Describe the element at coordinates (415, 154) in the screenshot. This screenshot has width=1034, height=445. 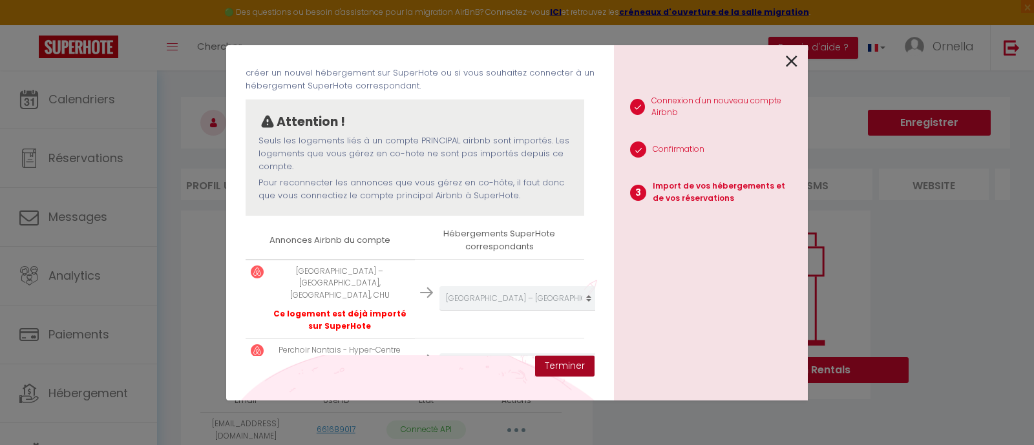
I see `p: Seuls les logements liés à un compte PRINCIPAL airbnb sont importés. Les logements que vous gérez...` at that location.